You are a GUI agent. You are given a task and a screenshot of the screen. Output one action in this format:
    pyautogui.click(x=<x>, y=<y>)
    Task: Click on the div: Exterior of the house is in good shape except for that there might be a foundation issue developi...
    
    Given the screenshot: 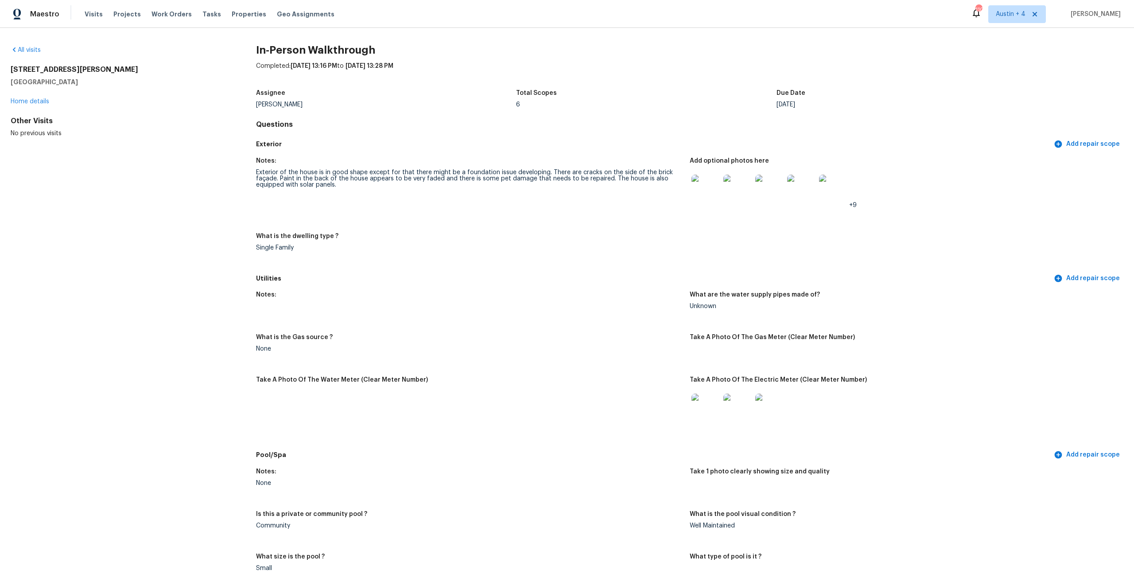 What is the action you would take?
    pyautogui.click(x=469, y=179)
    